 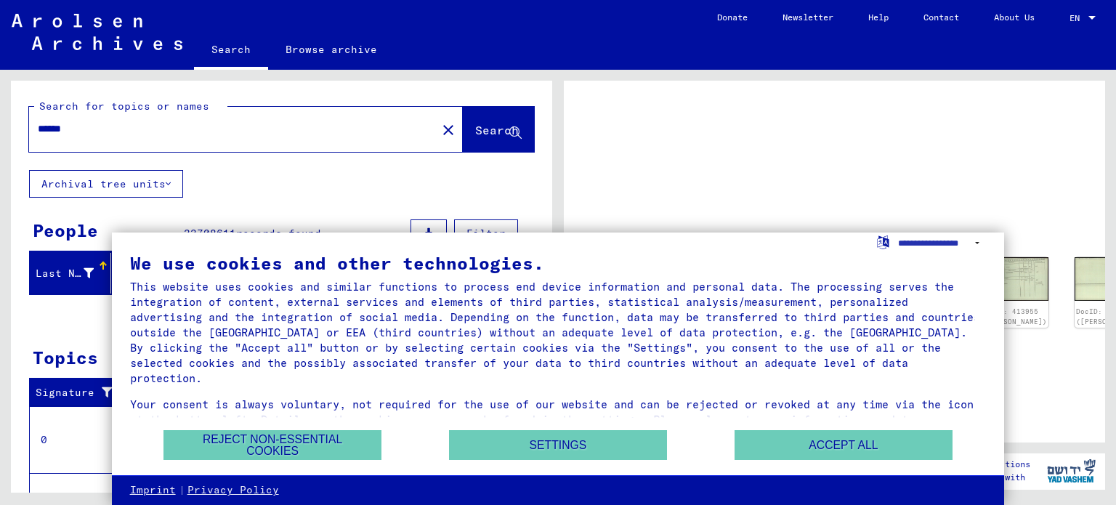 What do you see at coordinates (448, 129) in the screenshot?
I see `button: Clear` at bounding box center [448, 129].